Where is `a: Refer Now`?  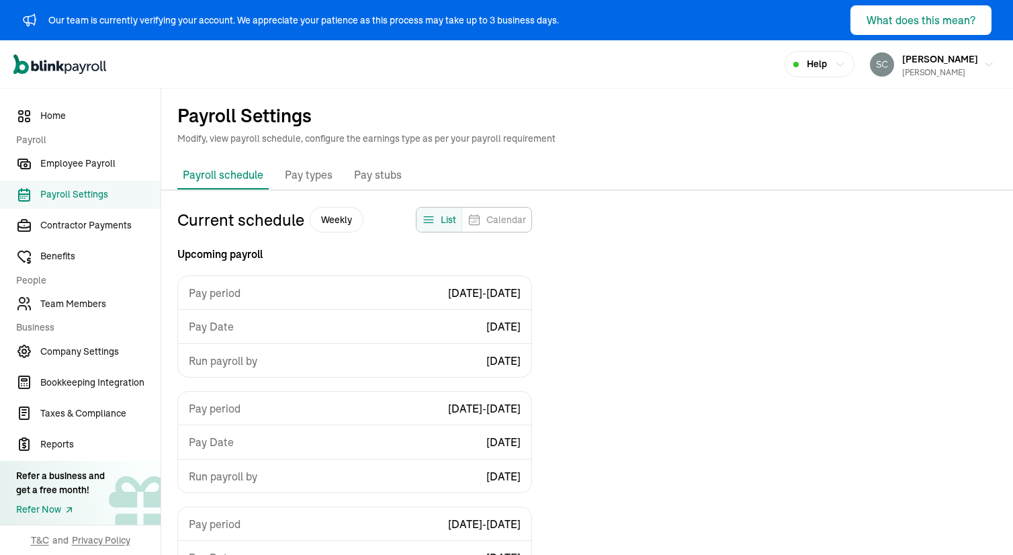
a: Refer Now is located at coordinates (60, 509).